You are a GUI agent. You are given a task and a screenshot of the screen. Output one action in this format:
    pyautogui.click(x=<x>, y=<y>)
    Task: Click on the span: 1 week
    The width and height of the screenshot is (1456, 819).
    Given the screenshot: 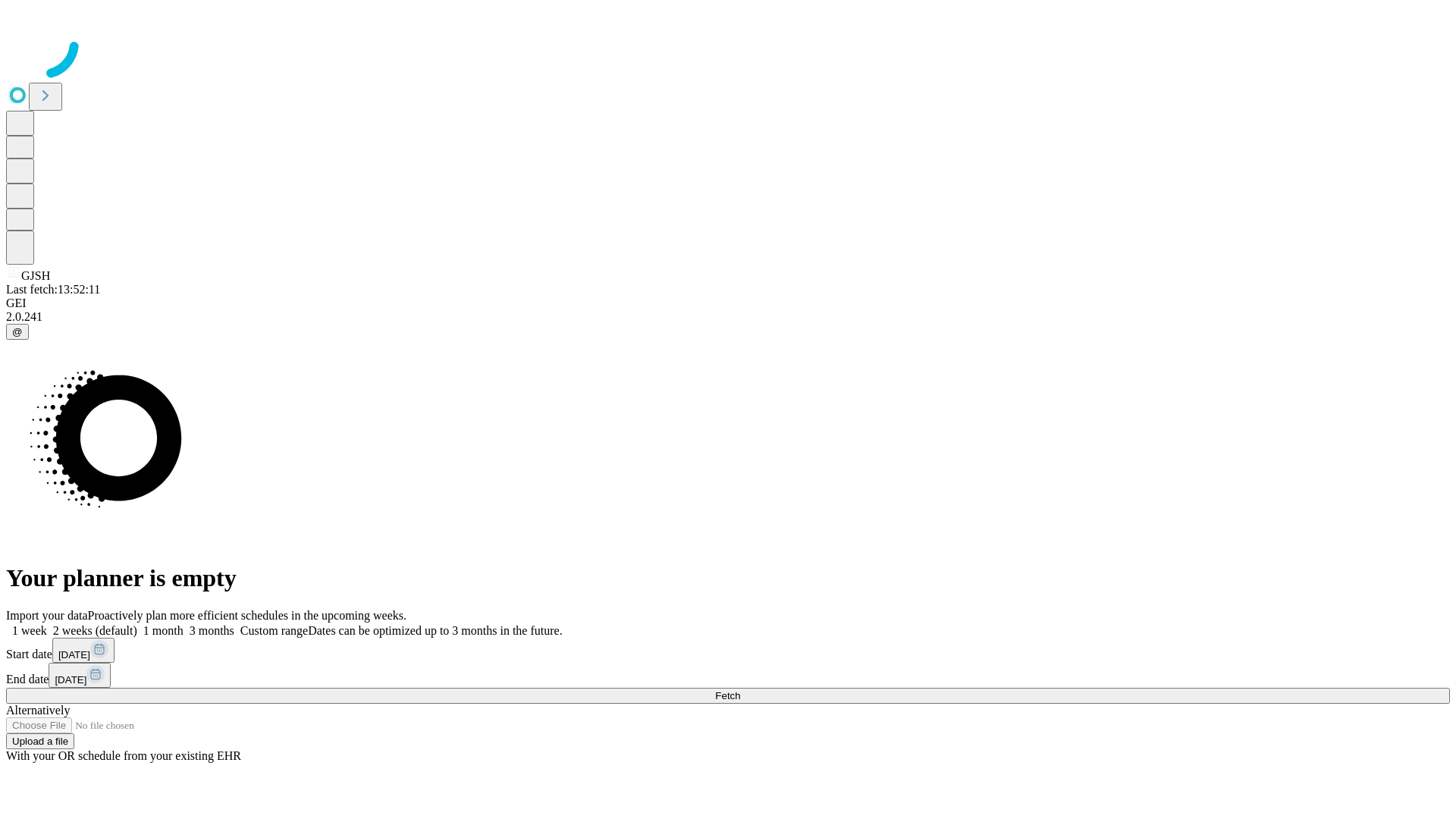 What is the action you would take?
    pyautogui.click(x=30, y=630)
    